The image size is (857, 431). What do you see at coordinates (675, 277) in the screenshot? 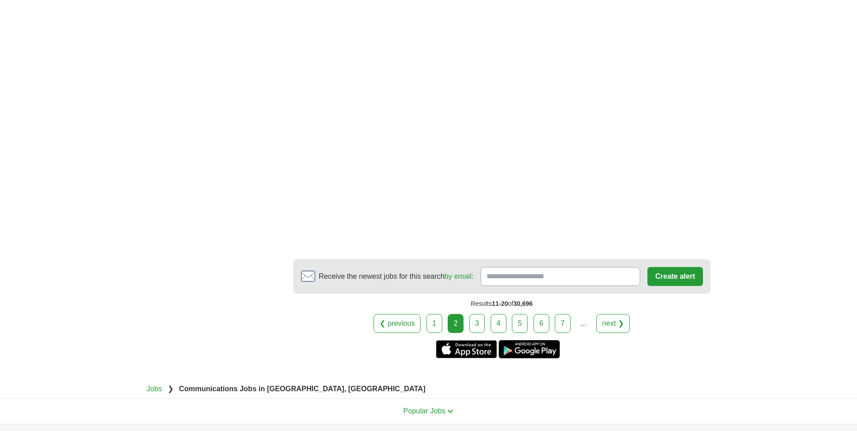
I see `button: Create alert` at bounding box center [675, 277].